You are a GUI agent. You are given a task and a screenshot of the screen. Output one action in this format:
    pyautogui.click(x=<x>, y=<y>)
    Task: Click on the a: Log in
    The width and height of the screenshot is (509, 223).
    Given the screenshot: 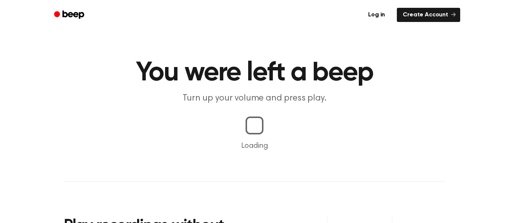 What is the action you would take?
    pyautogui.click(x=377, y=15)
    